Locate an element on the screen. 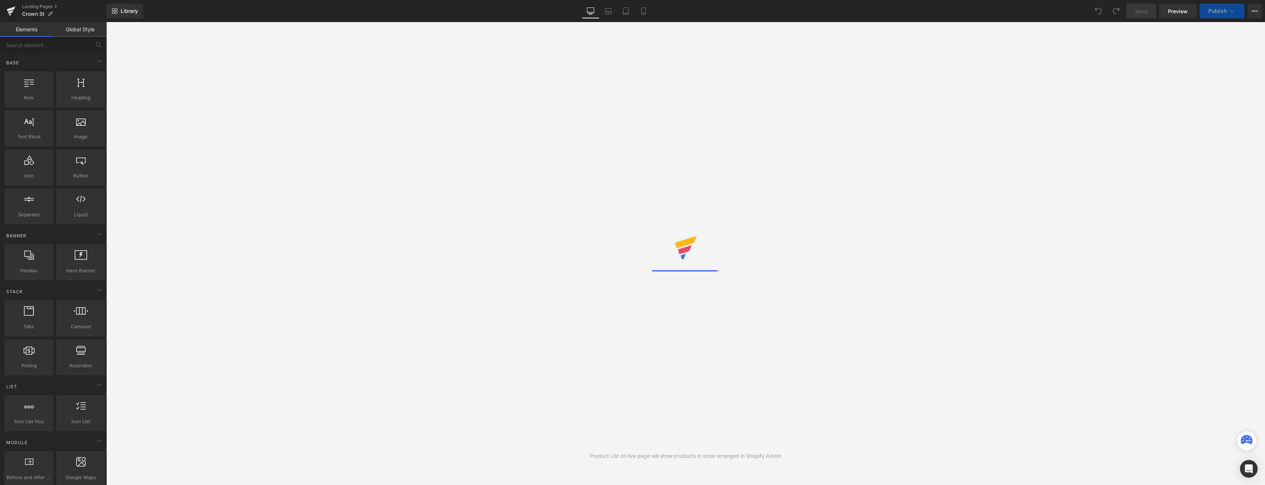 The image size is (1265, 485). span: Preview is located at coordinates (1178, 11).